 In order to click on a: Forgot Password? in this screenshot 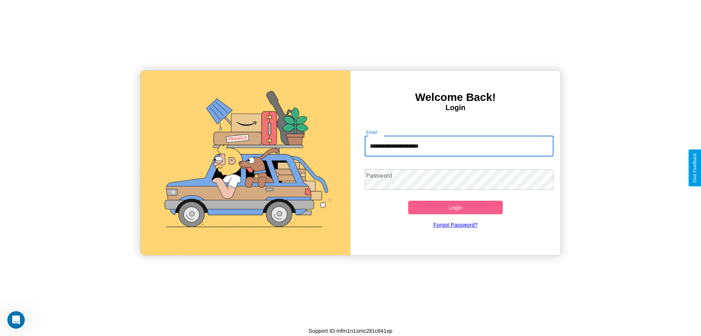, I will do `click(456, 224)`.